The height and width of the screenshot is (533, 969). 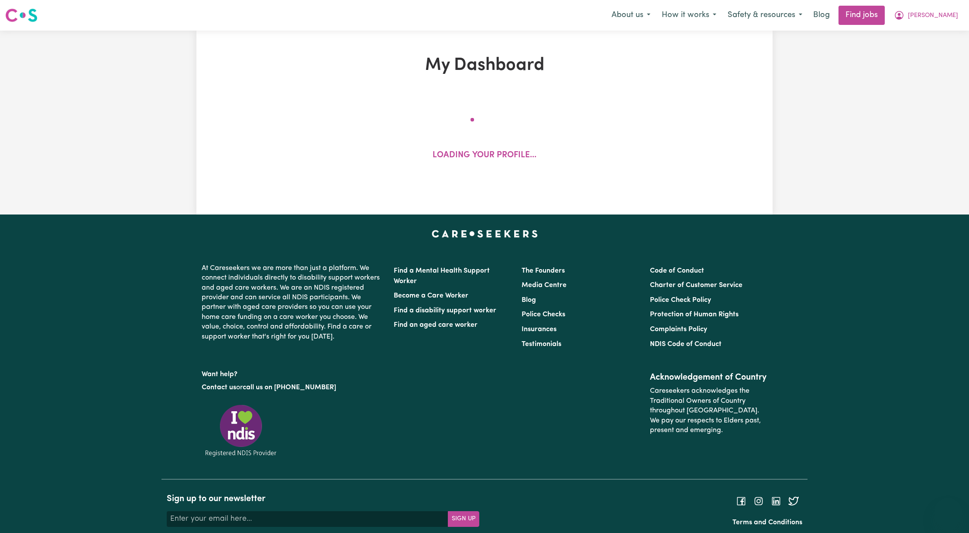 What do you see at coordinates (696, 285) in the screenshot?
I see `a: Charter of Customer Service` at bounding box center [696, 285].